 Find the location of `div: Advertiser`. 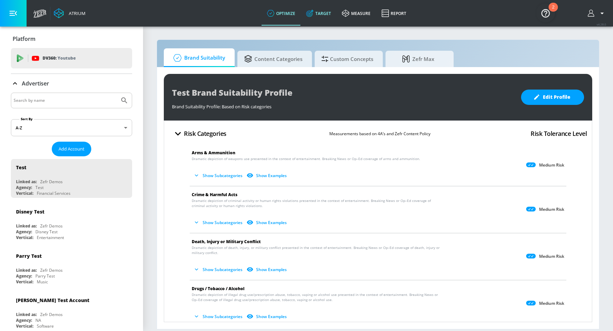

div: Advertiser is located at coordinates (71, 83).